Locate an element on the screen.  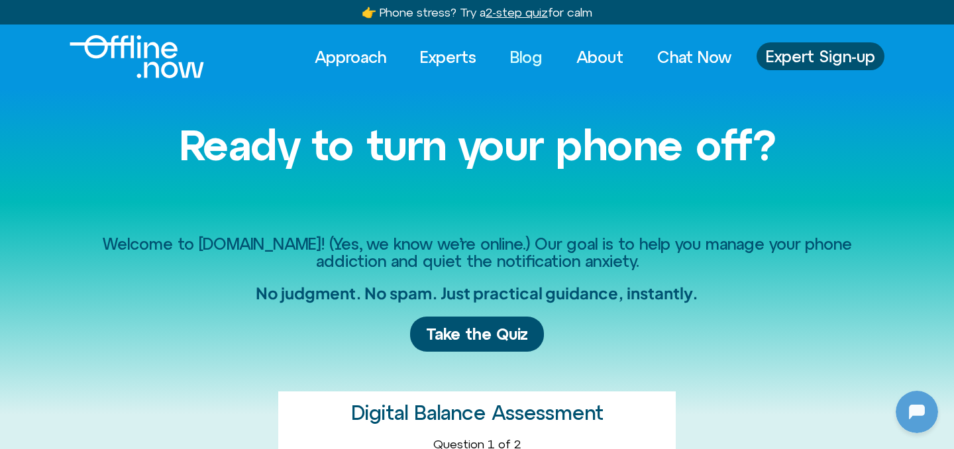
a: Blog is located at coordinates (526, 57).